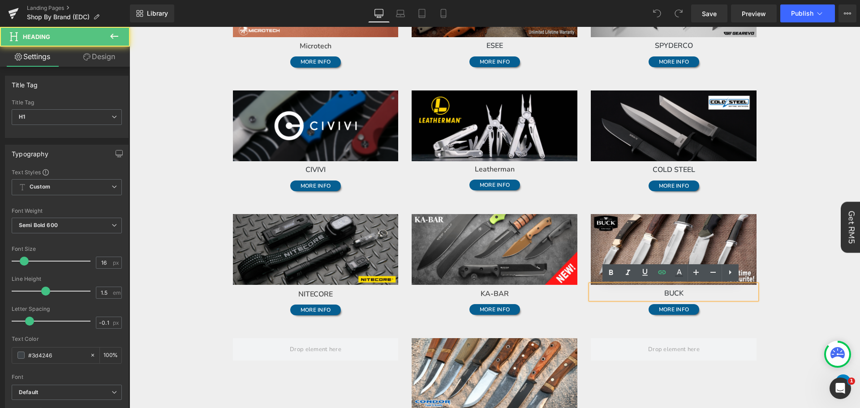 The image size is (860, 408). What do you see at coordinates (807, 13) in the screenshot?
I see `button: Publish` at bounding box center [807, 13].